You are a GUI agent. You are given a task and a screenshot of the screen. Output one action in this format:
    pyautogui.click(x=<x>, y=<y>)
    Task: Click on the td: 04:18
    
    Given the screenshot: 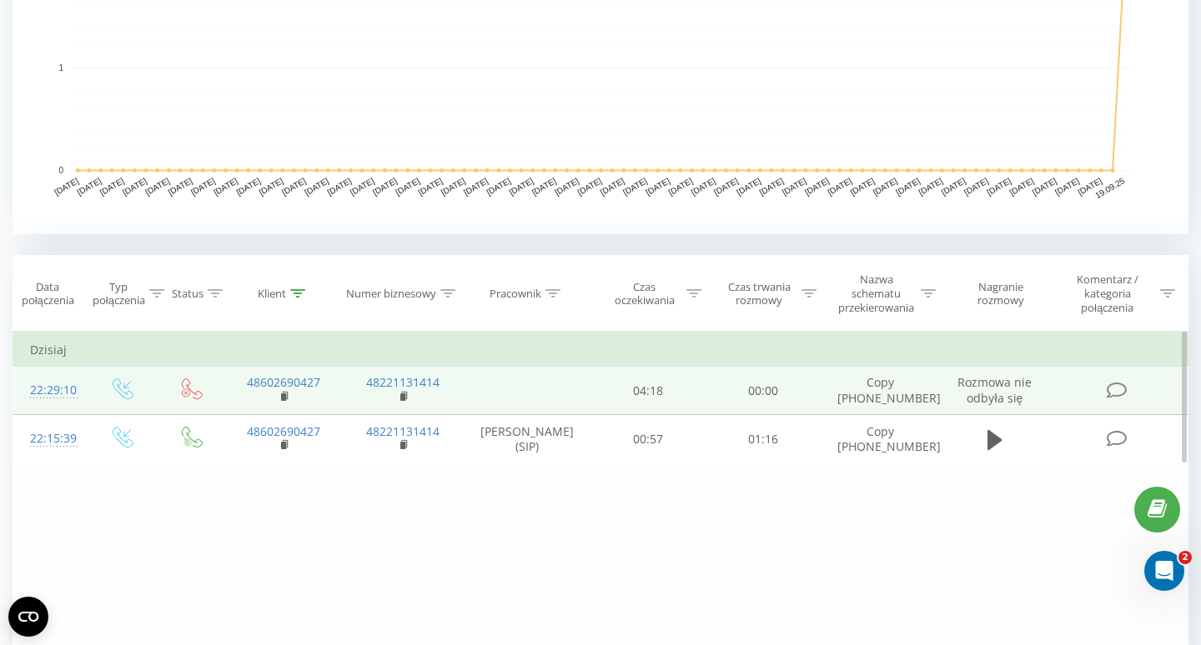 What is the action you would take?
    pyautogui.click(x=649, y=391)
    